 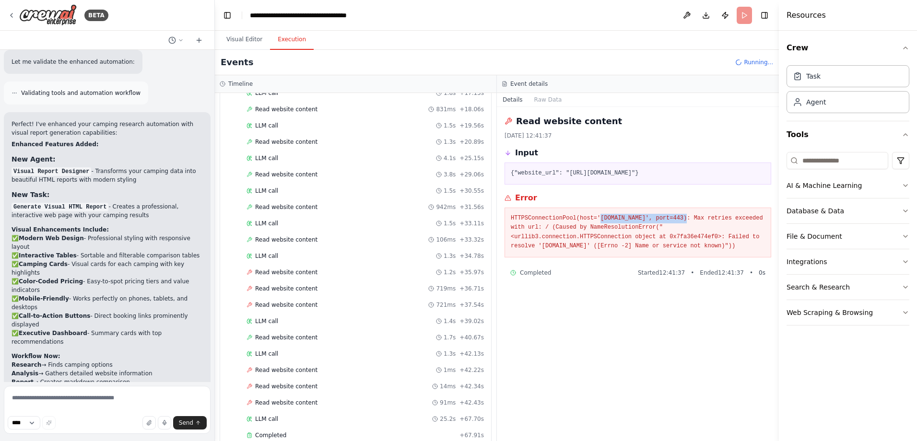 What do you see at coordinates (472, 436) in the screenshot?
I see `span: + 67.91s` at bounding box center [472, 436].